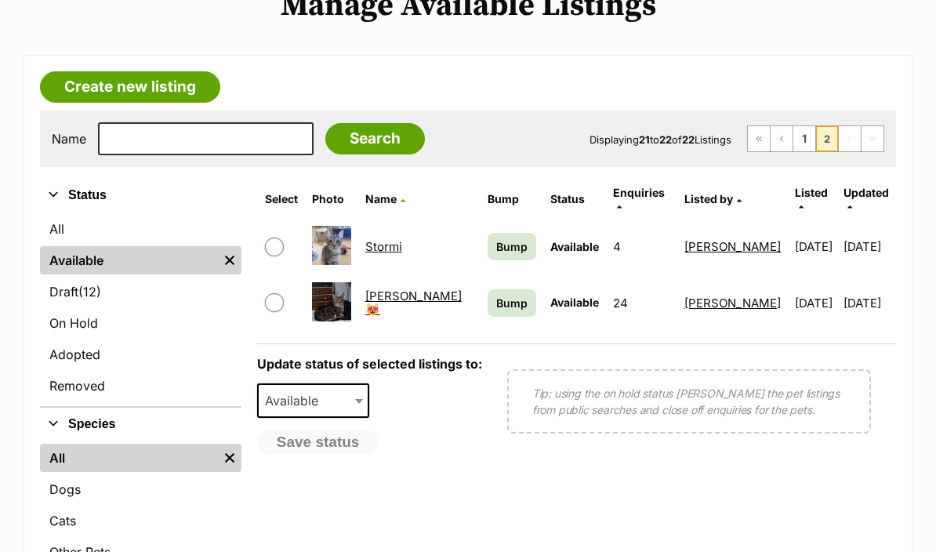 Image resolution: width=936 pixels, height=552 pixels. What do you see at coordinates (140, 355) in the screenshot?
I see `a: Adopted` at bounding box center [140, 355].